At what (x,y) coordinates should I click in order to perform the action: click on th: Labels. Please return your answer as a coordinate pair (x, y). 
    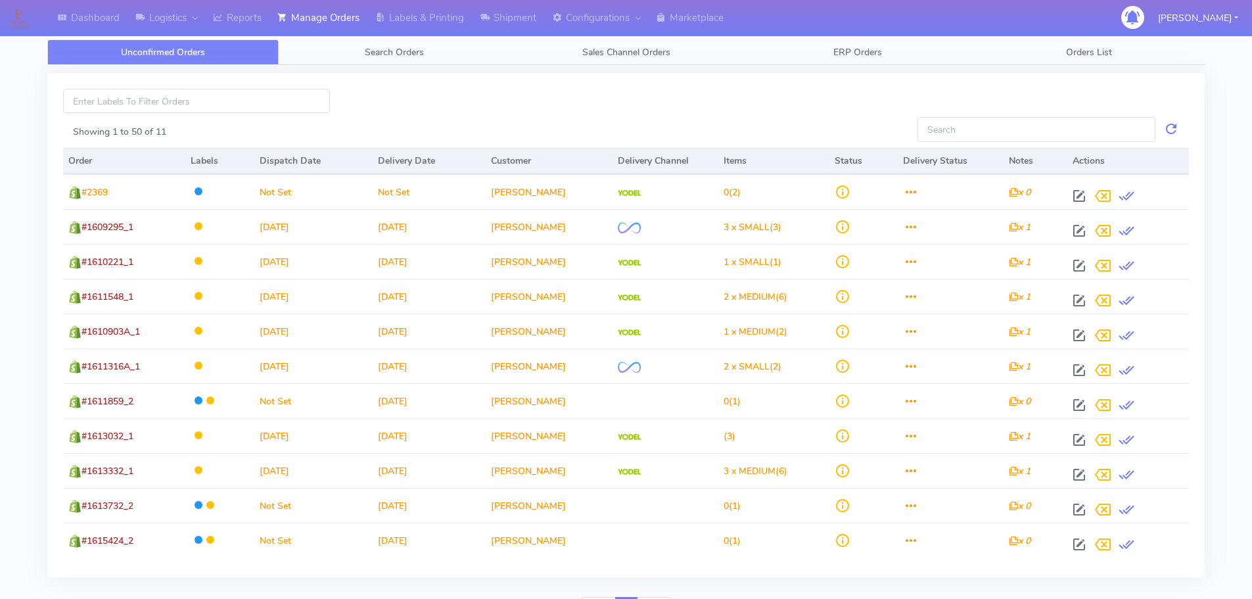
    Looking at the image, I should click on (220, 161).